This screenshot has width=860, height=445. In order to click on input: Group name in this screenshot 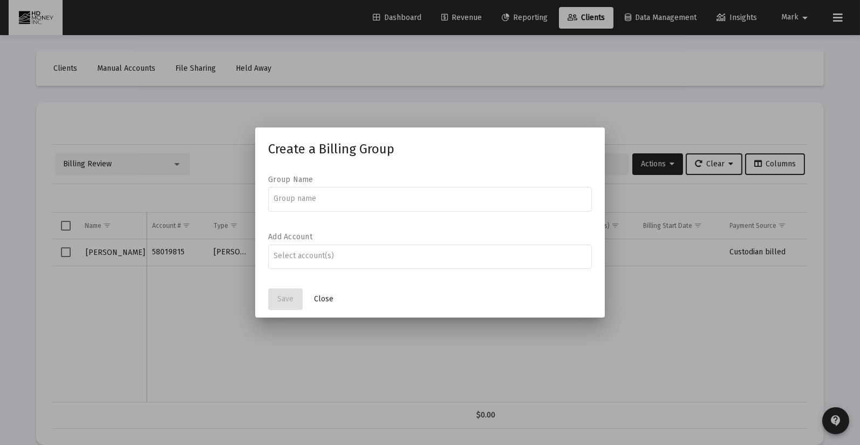, I will do `click(430, 199)`.